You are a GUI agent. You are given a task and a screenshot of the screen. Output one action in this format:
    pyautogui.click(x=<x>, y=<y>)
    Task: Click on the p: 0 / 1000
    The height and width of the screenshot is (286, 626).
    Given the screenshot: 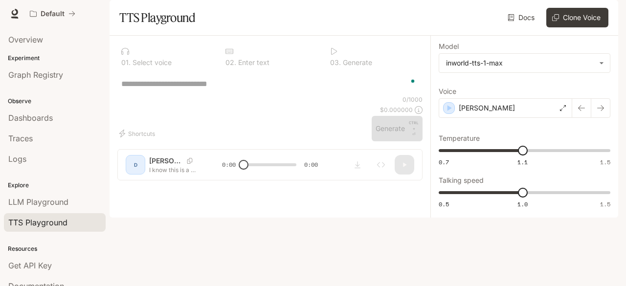 What is the action you would take?
    pyautogui.click(x=412, y=99)
    